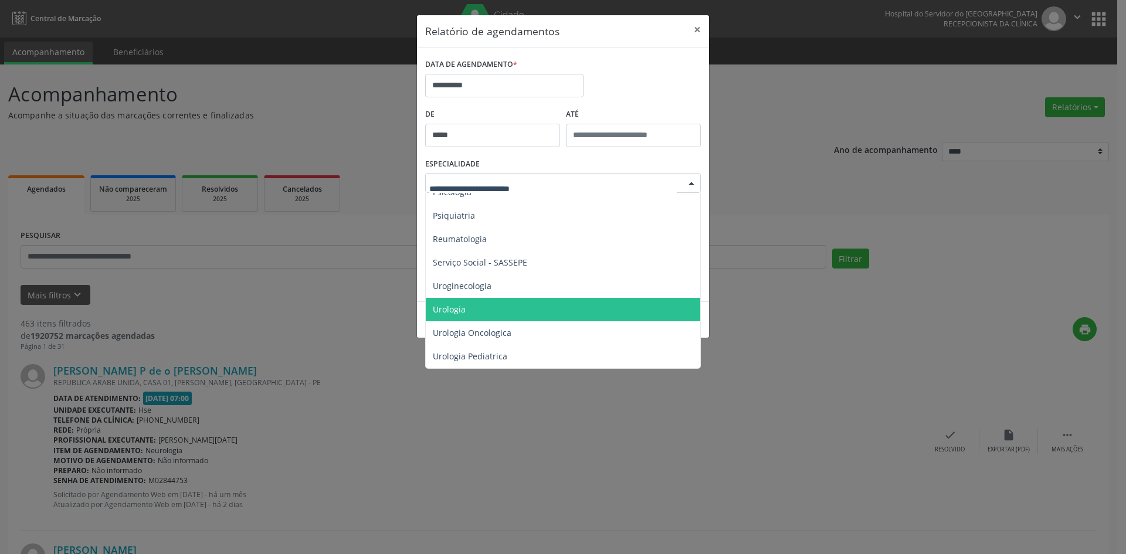  What do you see at coordinates (454, 215) in the screenshot?
I see `span: Psiquiatria` at bounding box center [454, 215].